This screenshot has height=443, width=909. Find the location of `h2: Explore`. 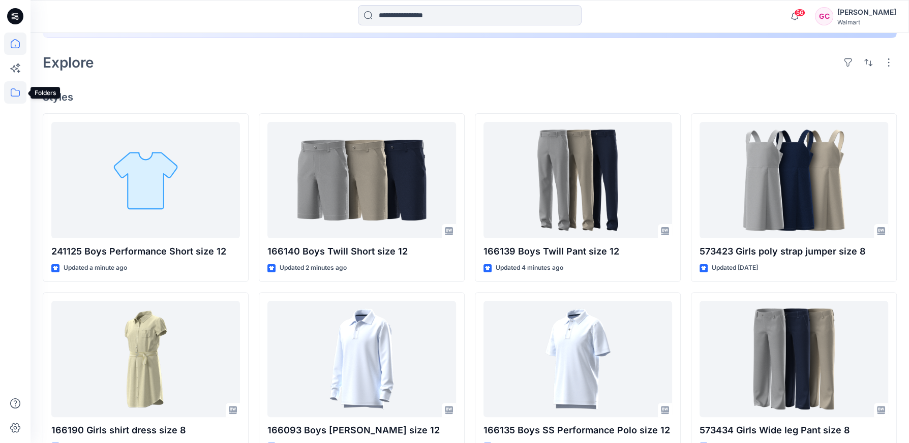

h2: Explore is located at coordinates (68, 63).